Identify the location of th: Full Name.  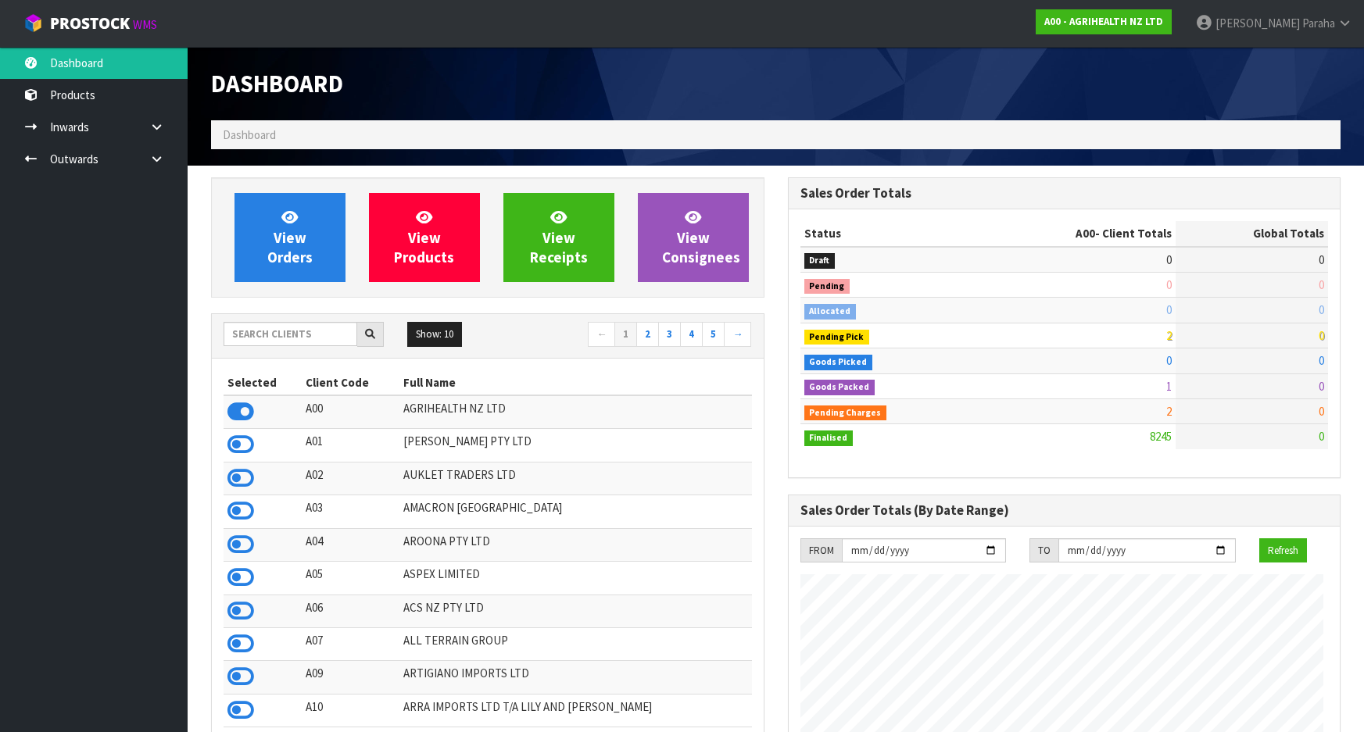
(575, 383).